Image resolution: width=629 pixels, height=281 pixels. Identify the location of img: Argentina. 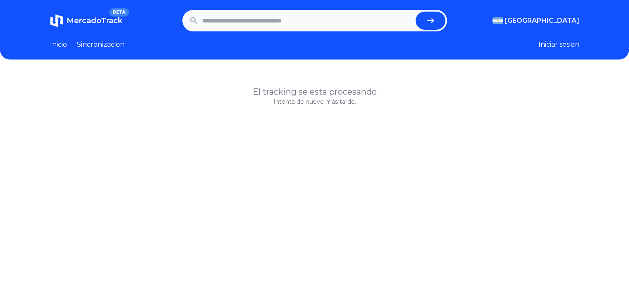
(498, 21).